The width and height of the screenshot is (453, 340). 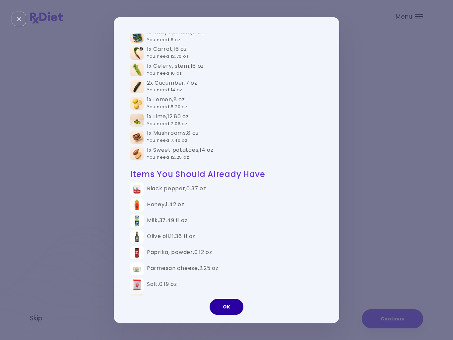 I want to click on span: You need : 12.70 oz, so click(x=168, y=56).